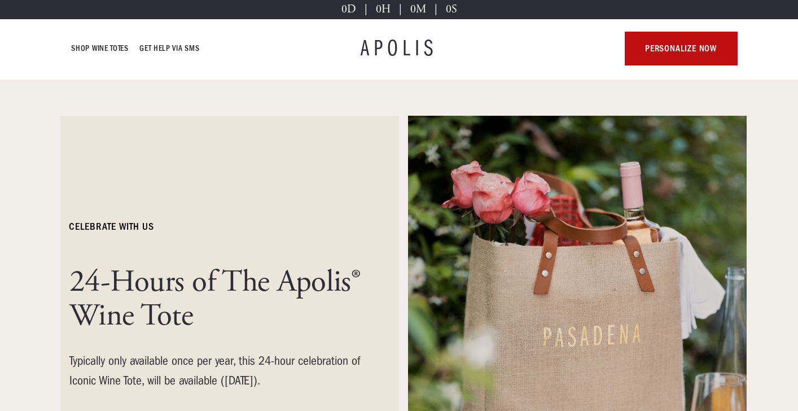 Image resolution: width=798 pixels, height=411 pixels. What do you see at coordinates (399, 49) in the screenshot?
I see `a: APOLIS` at bounding box center [399, 49].